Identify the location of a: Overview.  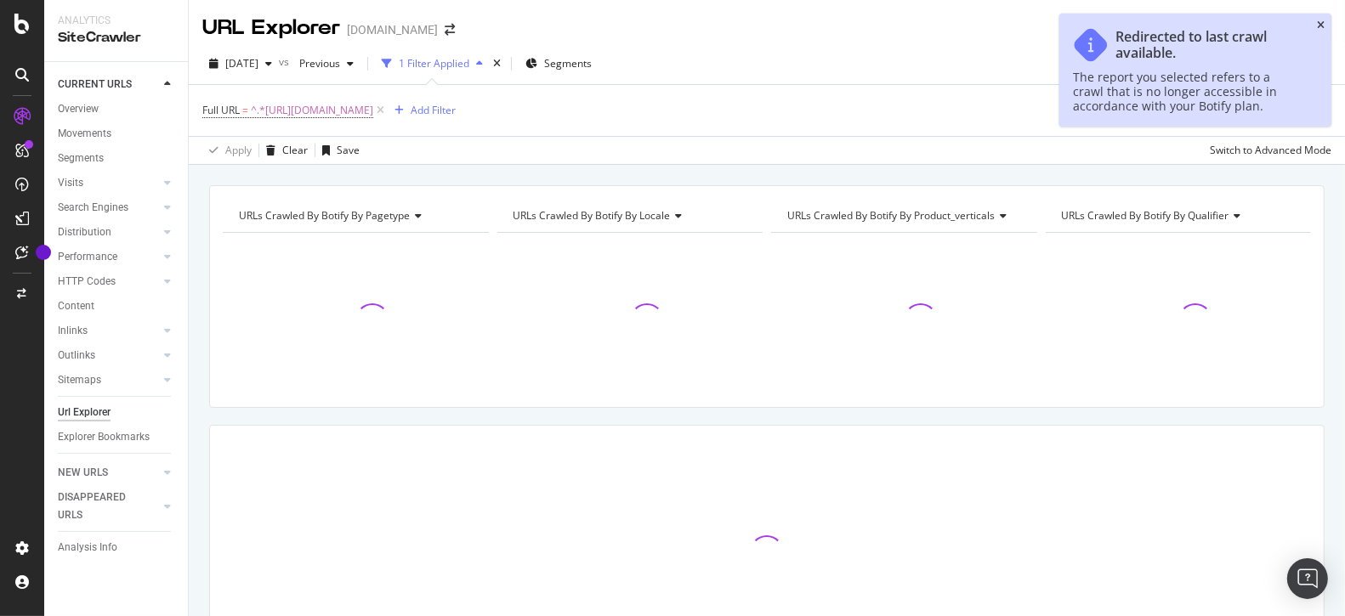
(116, 109).